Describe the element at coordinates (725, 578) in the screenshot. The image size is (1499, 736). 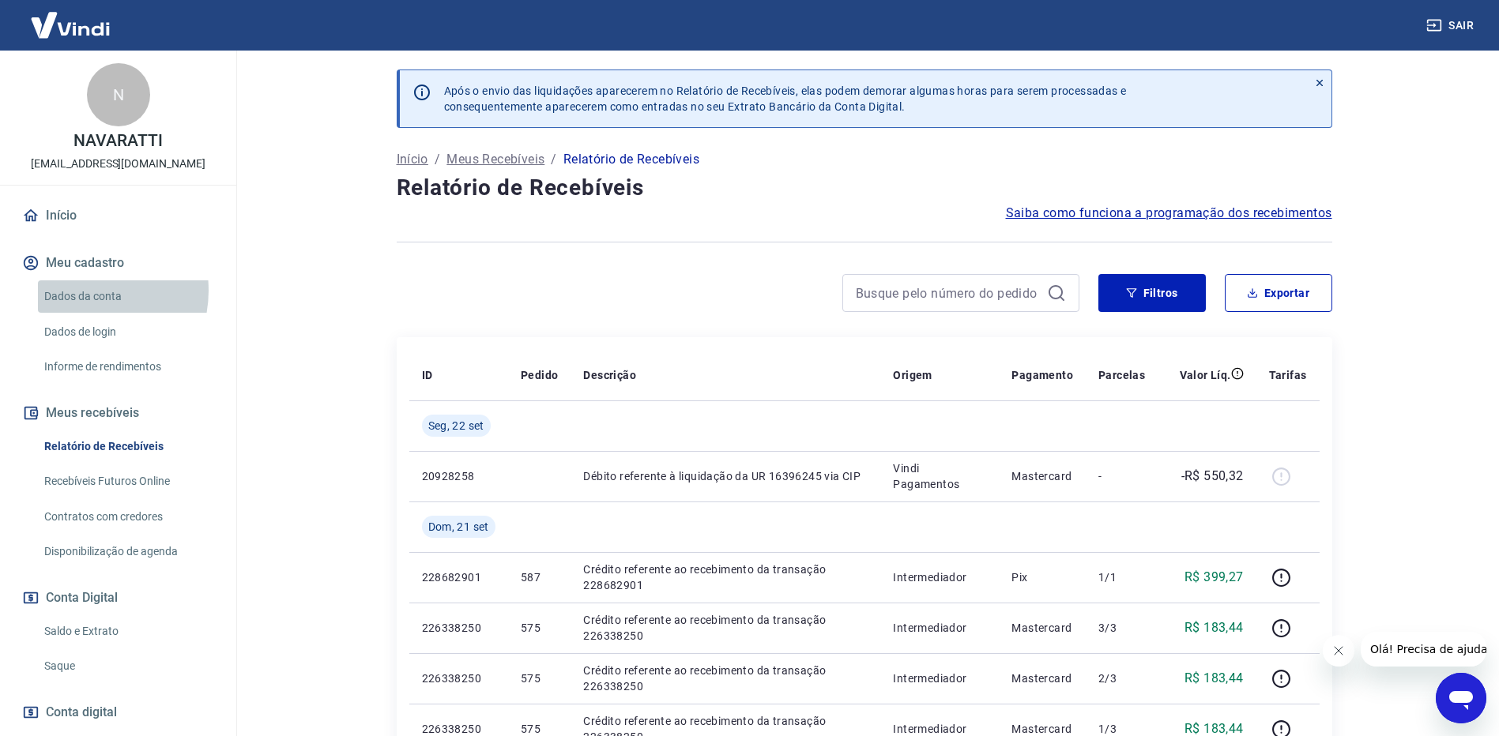
I see `p: Crédito referente ao recebimento da transação 228682901` at that location.